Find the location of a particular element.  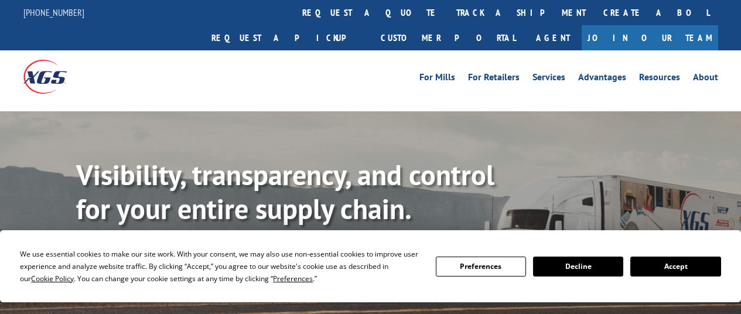

b: Visibility, transparency, and control for your entire supply chain. is located at coordinates (285, 192).